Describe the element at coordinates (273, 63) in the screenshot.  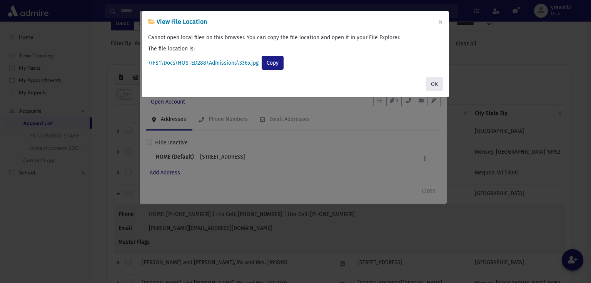
I see `button: Copy` at that location.